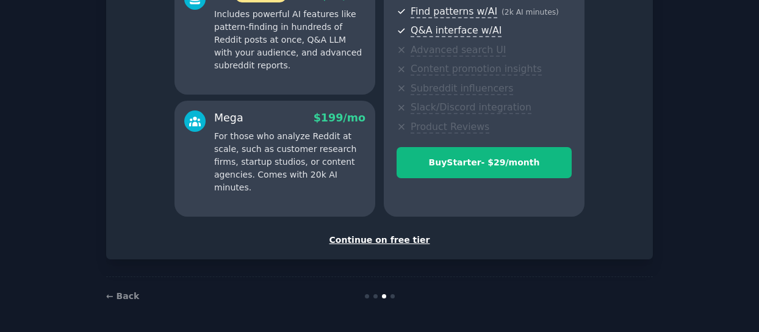 This screenshot has height=332, width=759. Describe the element at coordinates (380, 240) in the screenshot. I see `div: Continue on free tier` at that location.